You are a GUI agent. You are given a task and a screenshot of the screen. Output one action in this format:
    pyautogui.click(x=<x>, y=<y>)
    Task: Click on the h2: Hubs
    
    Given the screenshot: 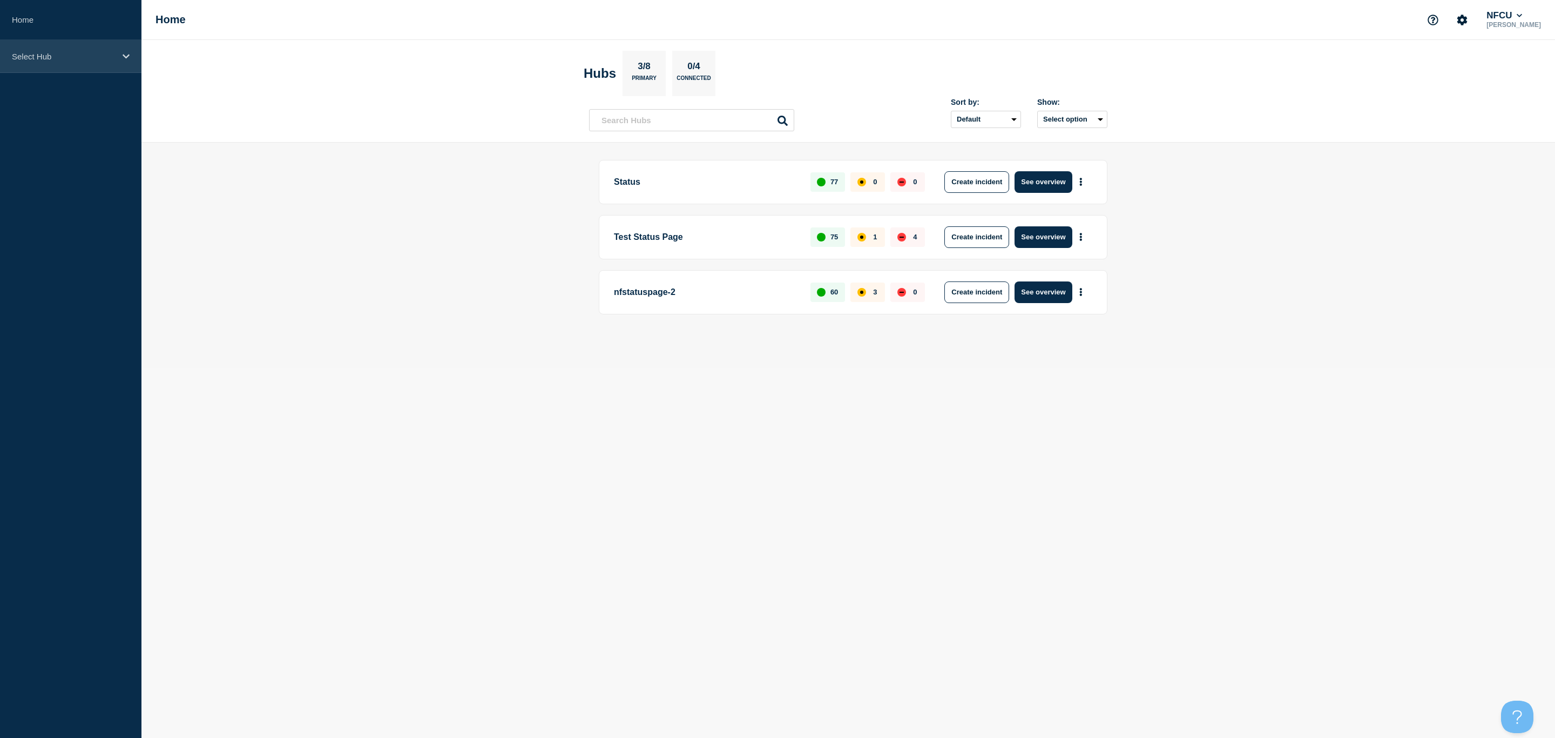 What is the action you would take?
    pyautogui.click(x=600, y=73)
    